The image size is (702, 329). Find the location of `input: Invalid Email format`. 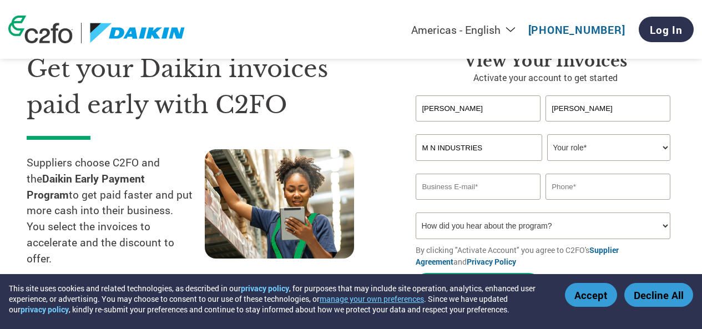

input: Invalid Email format is located at coordinates (478, 187).